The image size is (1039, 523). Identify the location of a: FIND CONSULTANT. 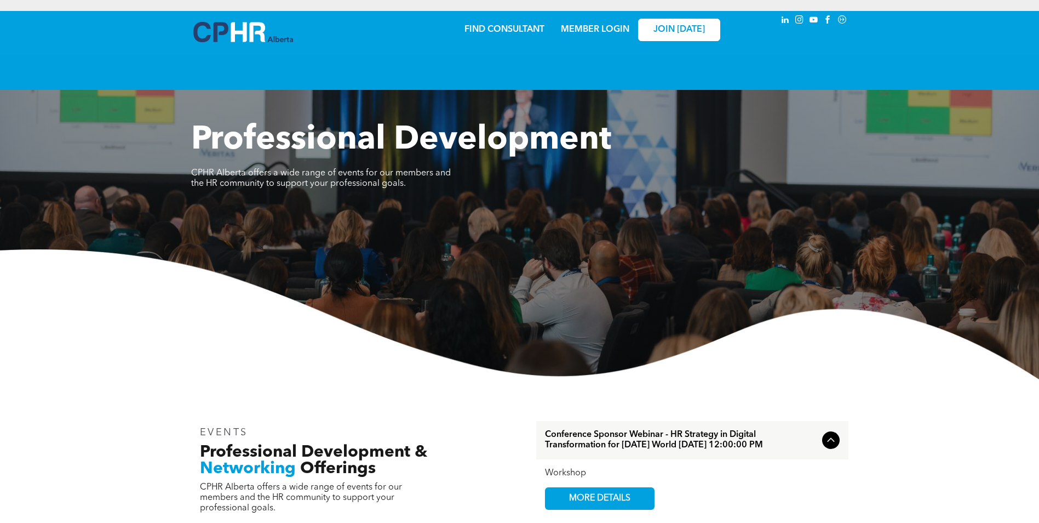
(505, 30).